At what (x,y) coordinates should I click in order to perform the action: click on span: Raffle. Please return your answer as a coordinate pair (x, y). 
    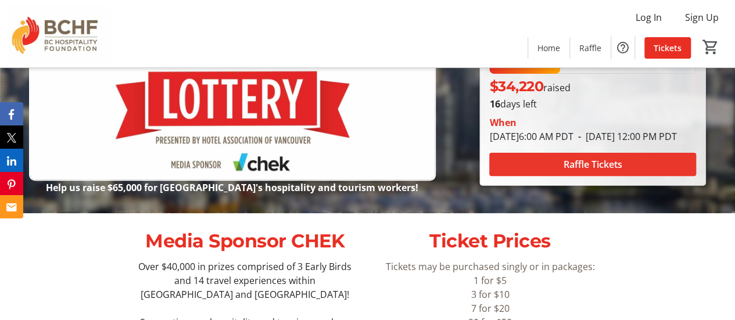
    Looking at the image, I should click on (590, 48).